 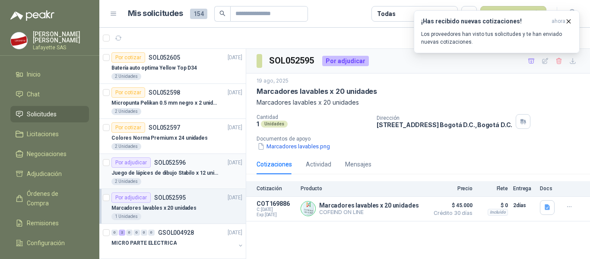 What do you see at coordinates (47, 154) in the screenshot?
I see `span: Negociaciones` at bounding box center [47, 154].